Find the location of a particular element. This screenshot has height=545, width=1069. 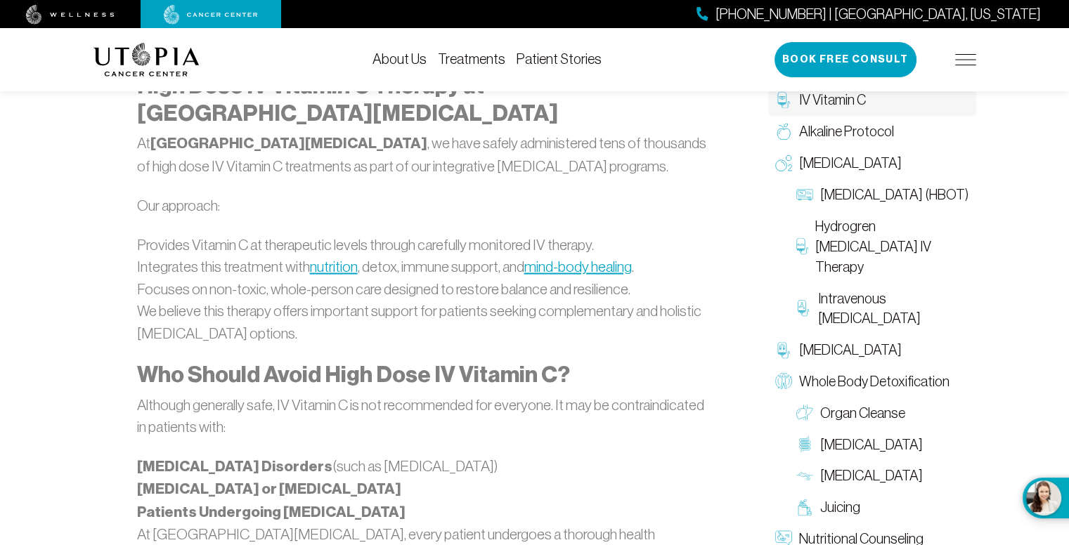

span: Juicing is located at coordinates (840, 507).